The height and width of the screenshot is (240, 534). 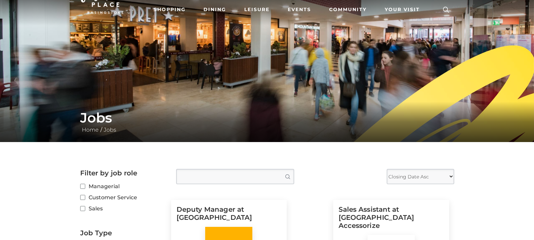 What do you see at coordinates (123, 186) in the screenshot?
I see `label: Managerial` at bounding box center [123, 186].